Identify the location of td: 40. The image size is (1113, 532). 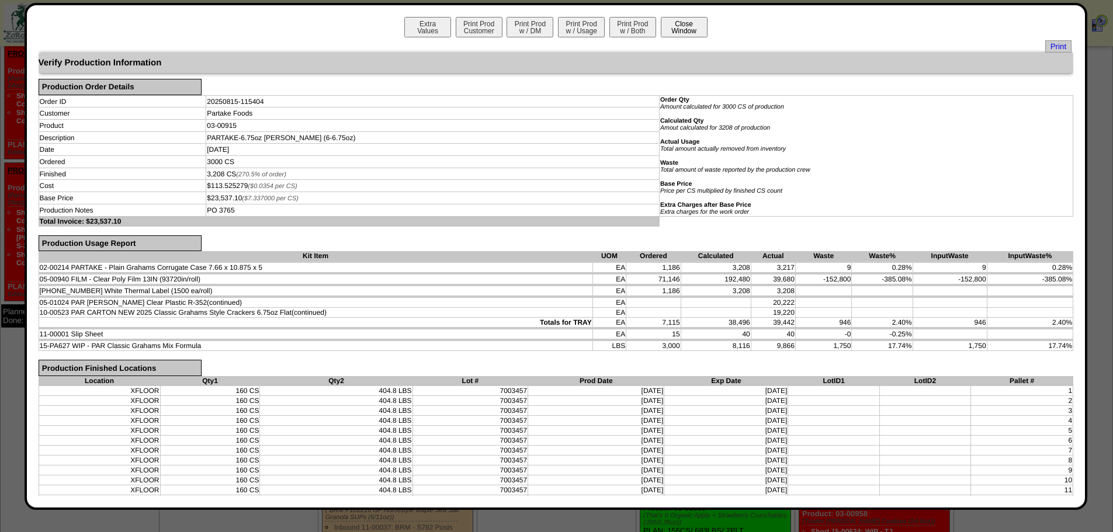
(716, 334).